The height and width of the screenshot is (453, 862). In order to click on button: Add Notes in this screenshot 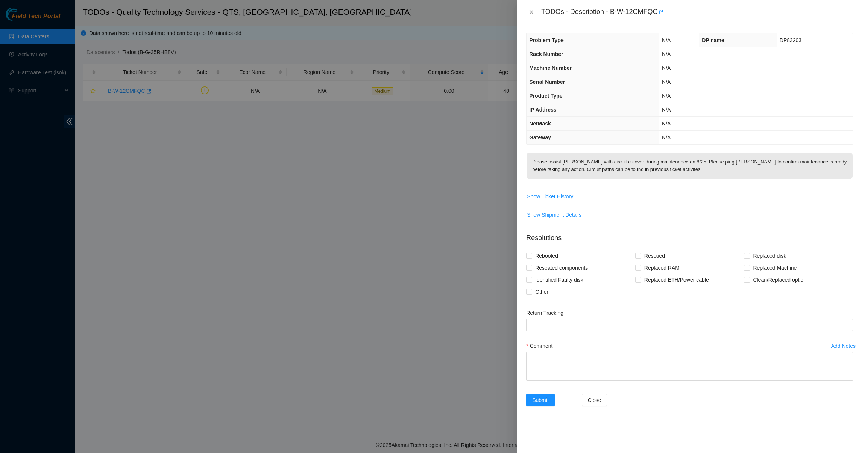, I will do `click(843, 346)`.